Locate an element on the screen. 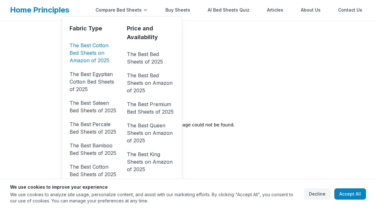 The image size is (376, 209). a: The Best King Sheets on Amazon of 2025 is located at coordinates (150, 162).